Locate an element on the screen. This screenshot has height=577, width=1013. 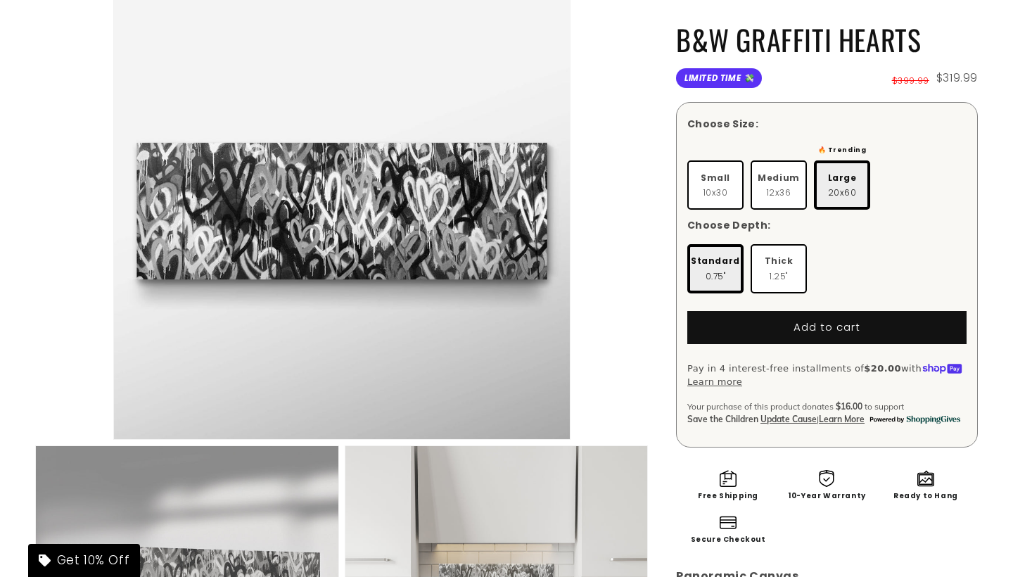
span: Thick is located at coordinates (779, 261).